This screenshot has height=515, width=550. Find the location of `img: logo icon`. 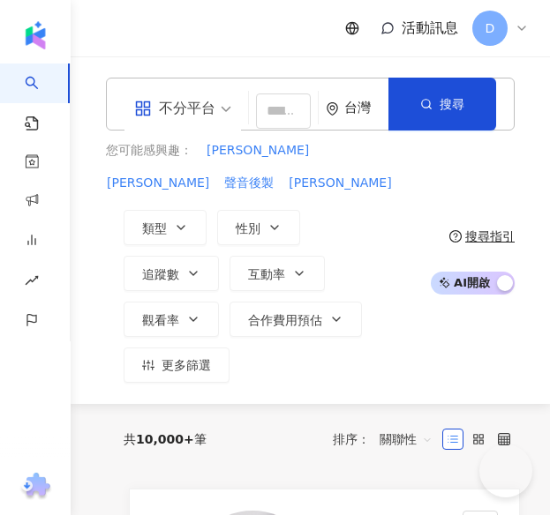

img: logo icon is located at coordinates (35, 35).